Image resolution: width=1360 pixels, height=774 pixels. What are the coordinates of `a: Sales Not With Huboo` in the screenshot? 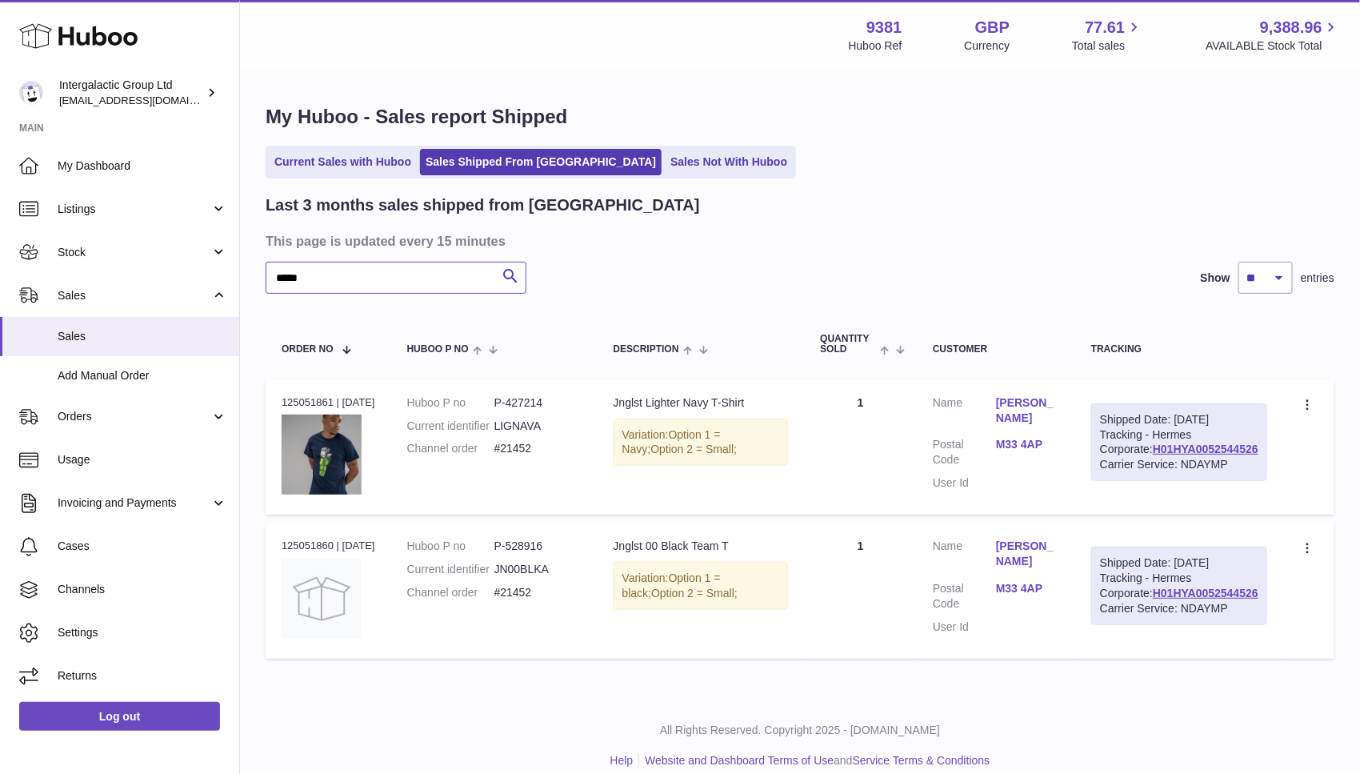 It's located at (729, 162).